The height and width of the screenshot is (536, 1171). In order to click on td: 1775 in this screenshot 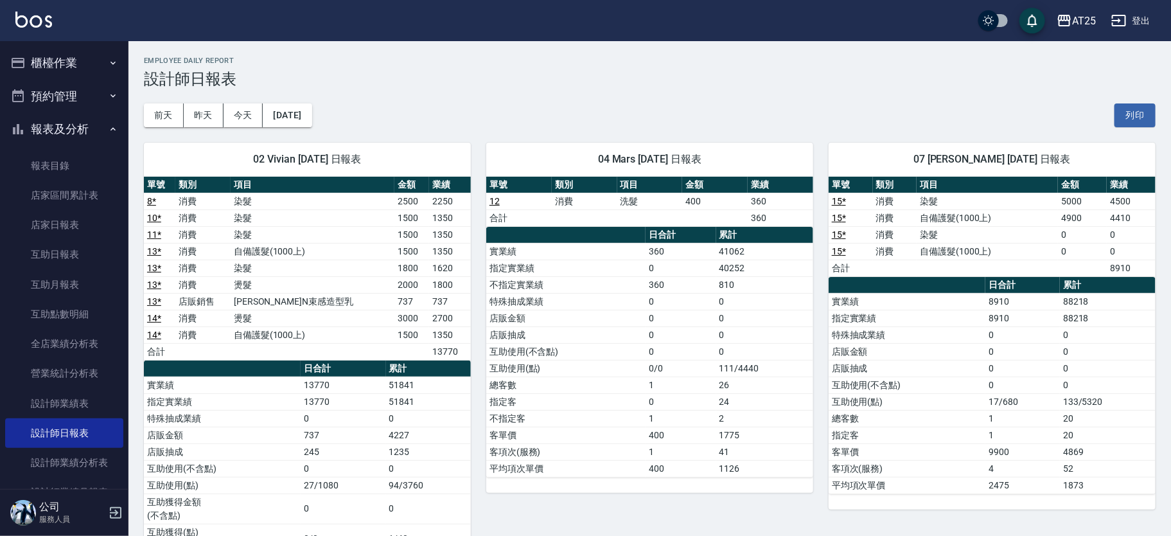, I will do `click(765, 435)`.